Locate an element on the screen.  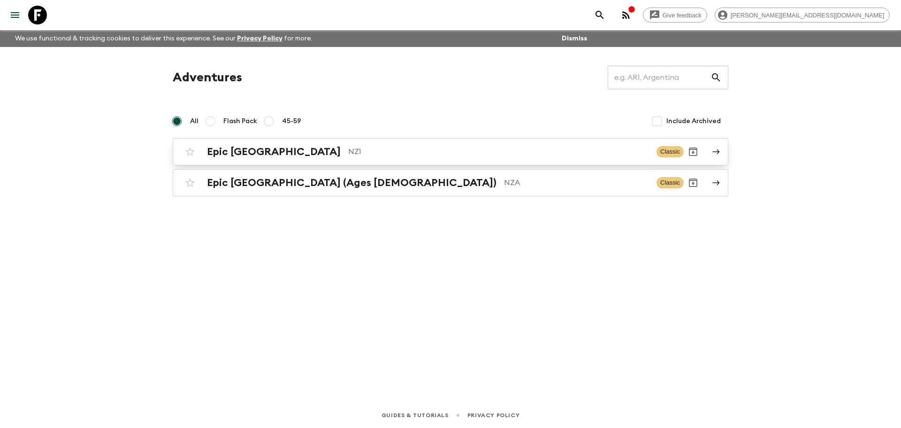
span: All is located at coordinates (194, 121).